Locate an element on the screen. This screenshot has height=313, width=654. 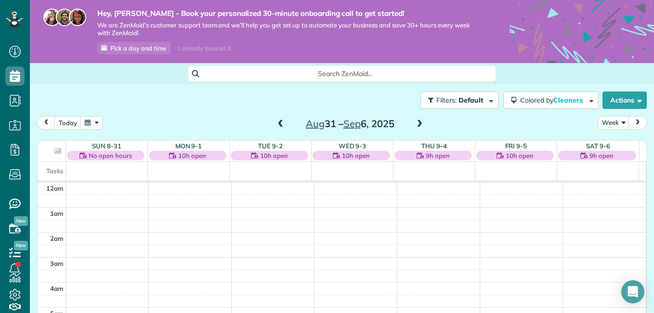
a: Pick a day and time is located at coordinates (134, 48).